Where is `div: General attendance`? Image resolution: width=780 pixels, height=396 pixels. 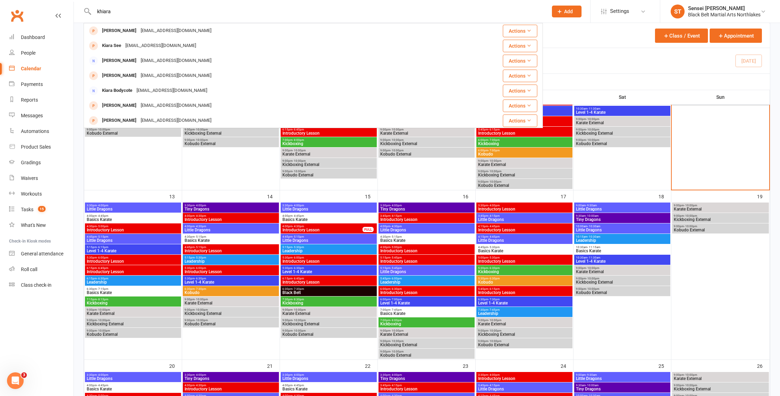 div: General attendance is located at coordinates (42, 254).